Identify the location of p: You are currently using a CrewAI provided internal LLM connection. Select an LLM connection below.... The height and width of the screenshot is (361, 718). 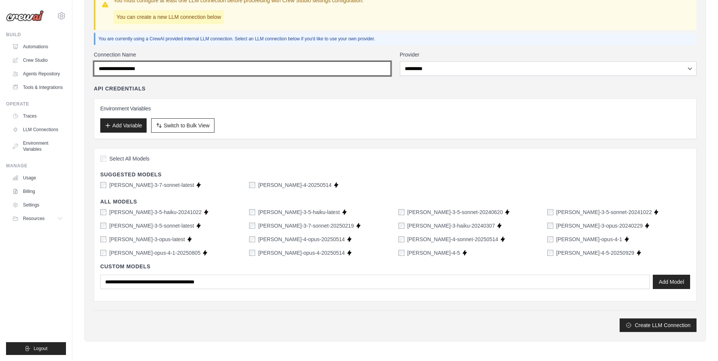
(395, 39).